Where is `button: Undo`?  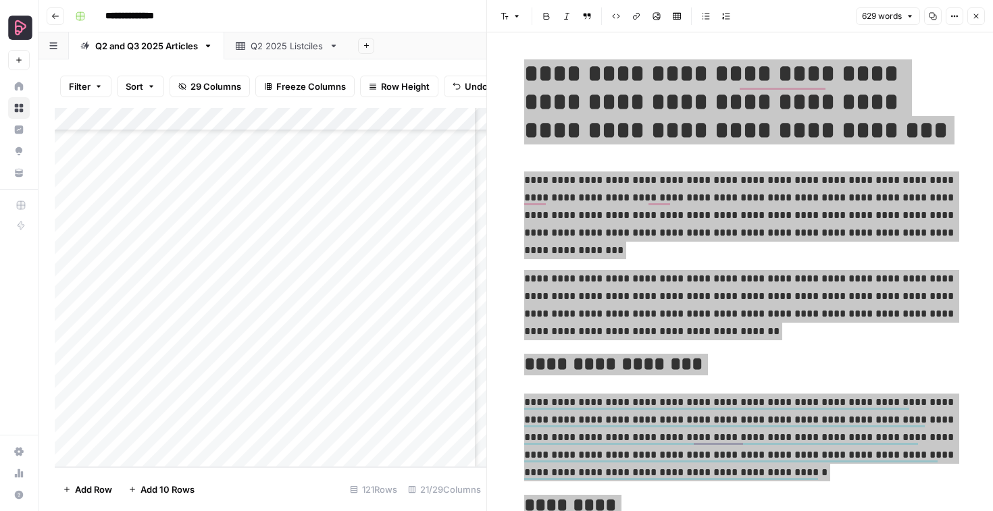 button: Undo is located at coordinates (470, 86).